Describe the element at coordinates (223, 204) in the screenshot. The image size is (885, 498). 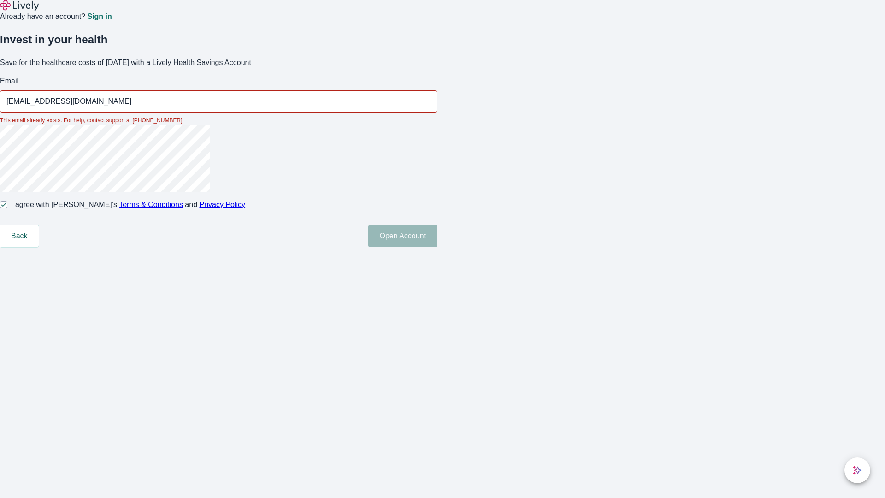
I see `a: Privacy Policy` at that location.